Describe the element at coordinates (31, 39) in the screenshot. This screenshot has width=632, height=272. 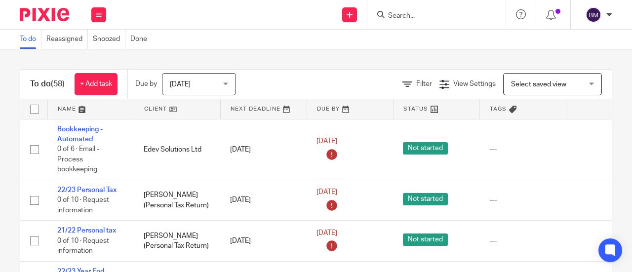
I see `a: To do` at that location.